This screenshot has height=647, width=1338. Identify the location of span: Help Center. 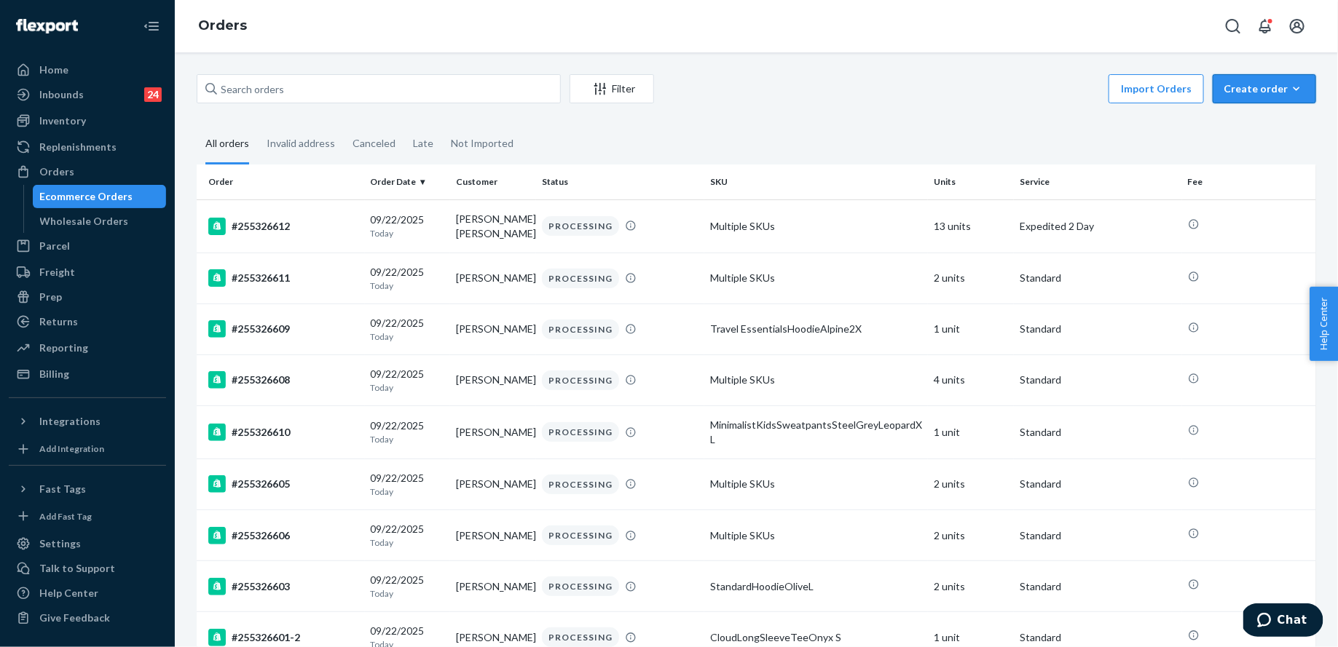
(1323, 324).